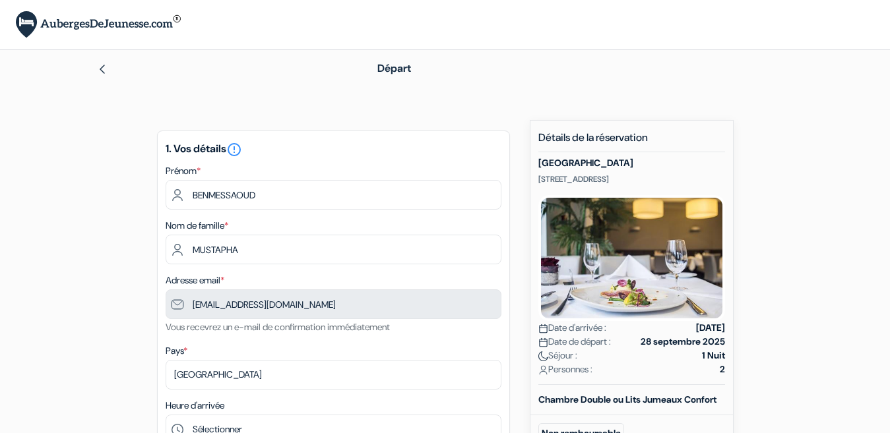 This screenshot has height=433, width=890. What do you see at coordinates (575, 342) in the screenshot?
I see `span: Date de départ :` at bounding box center [575, 342].